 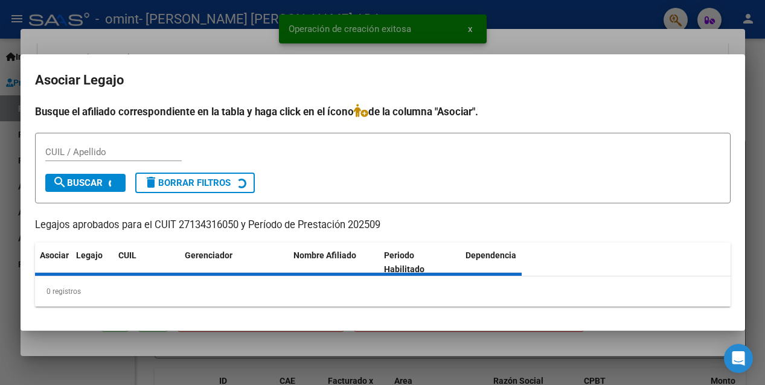 What do you see at coordinates (92, 263) in the screenshot?
I see `datatable-header-cell: Legajo` at bounding box center [92, 263].